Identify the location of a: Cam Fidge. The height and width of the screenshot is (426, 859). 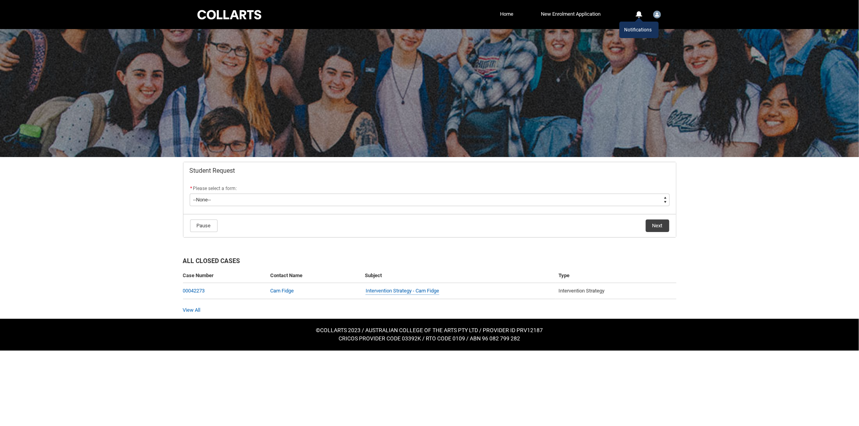
(282, 291).